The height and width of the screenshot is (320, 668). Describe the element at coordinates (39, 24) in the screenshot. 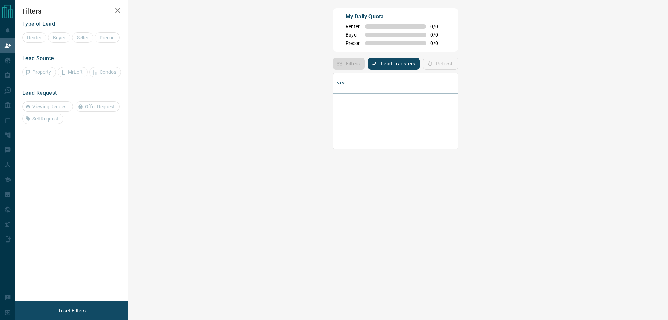

I see `span: Type of Lead` at that location.